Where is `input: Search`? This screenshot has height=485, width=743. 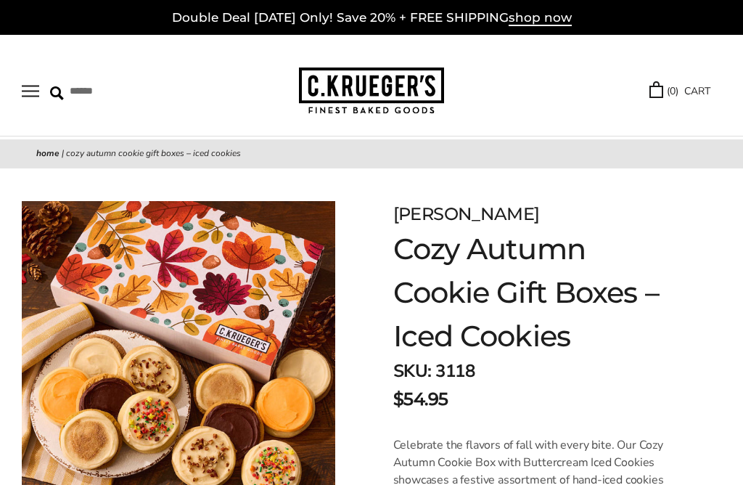
input: Search is located at coordinates (119, 91).